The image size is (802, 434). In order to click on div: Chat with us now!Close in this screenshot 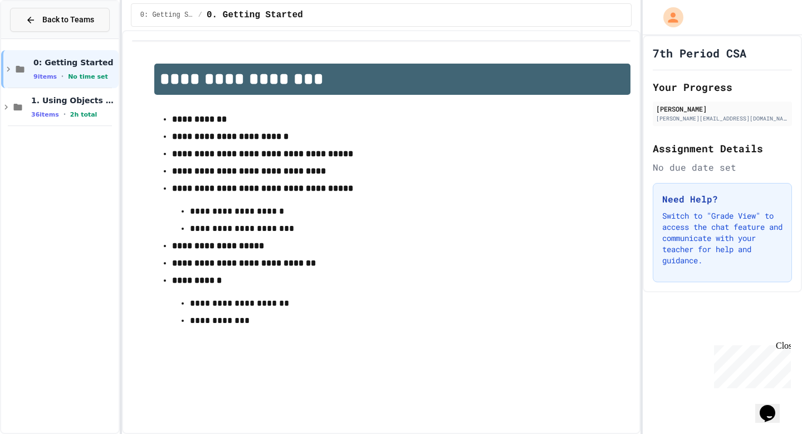, I will do `click(41, 37)`.